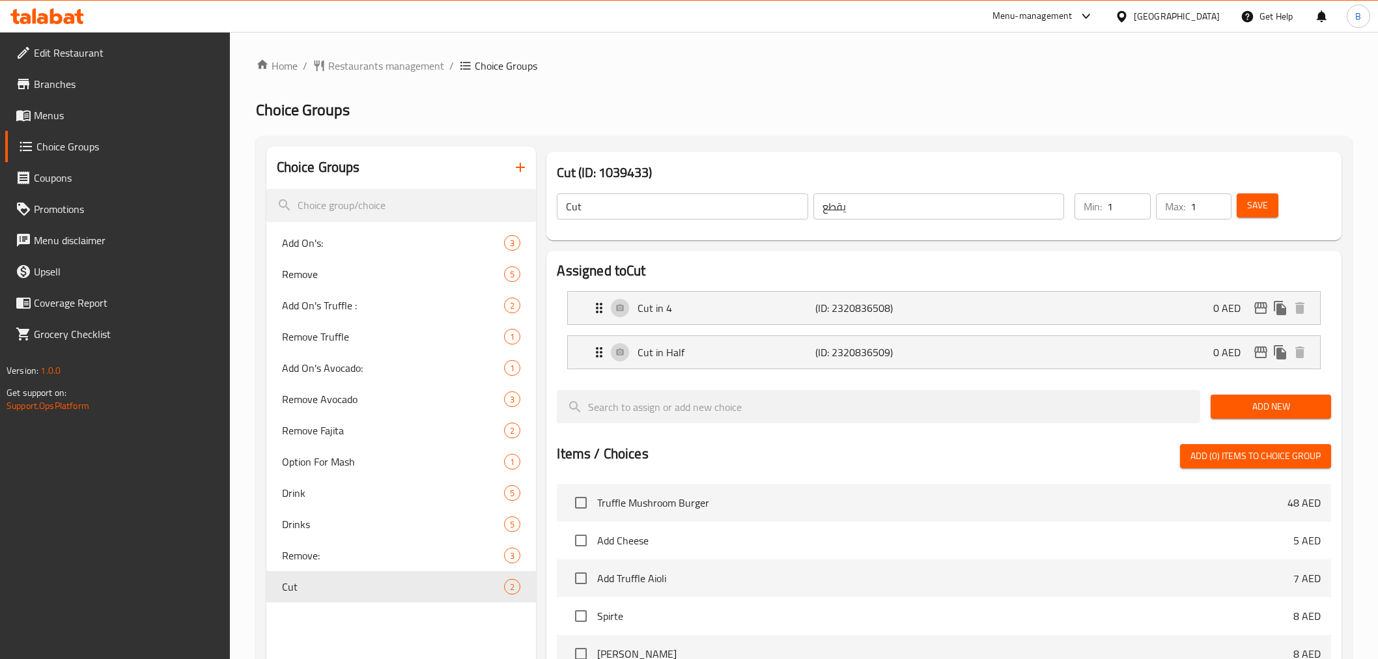 This screenshot has width=1378, height=659. I want to click on span: Spirte, so click(945, 616).